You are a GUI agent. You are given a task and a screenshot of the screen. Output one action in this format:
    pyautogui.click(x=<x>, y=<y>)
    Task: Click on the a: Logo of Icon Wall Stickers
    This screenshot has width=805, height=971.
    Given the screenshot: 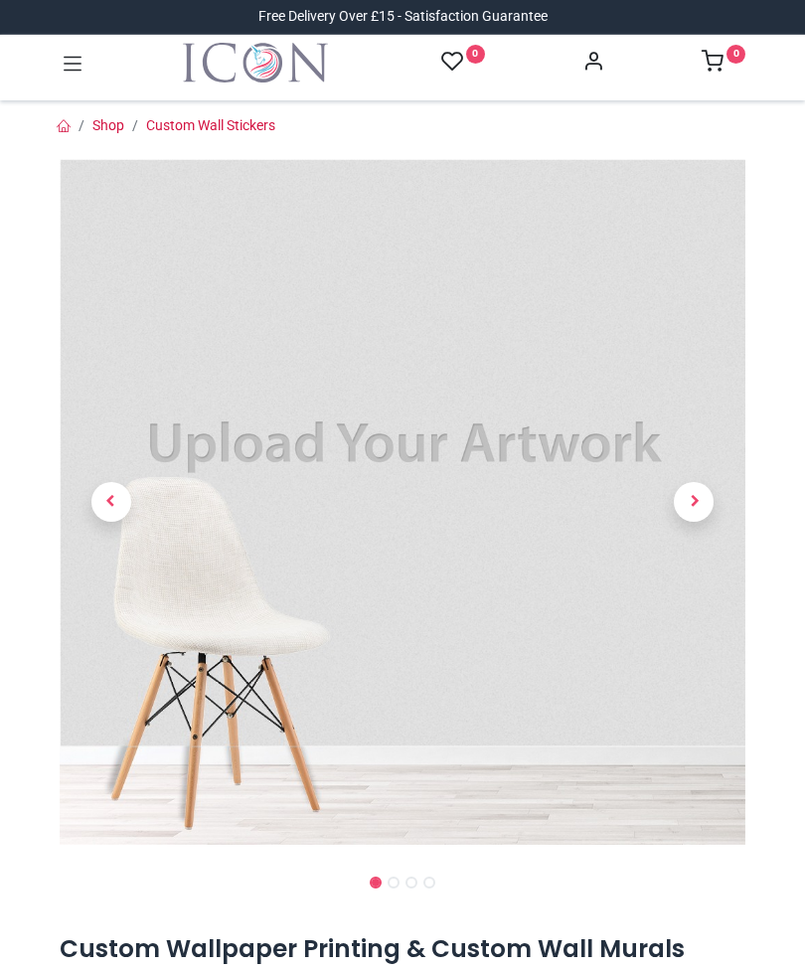 What is the action you would take?
    pyautogui.click(x=255, y=63)
    